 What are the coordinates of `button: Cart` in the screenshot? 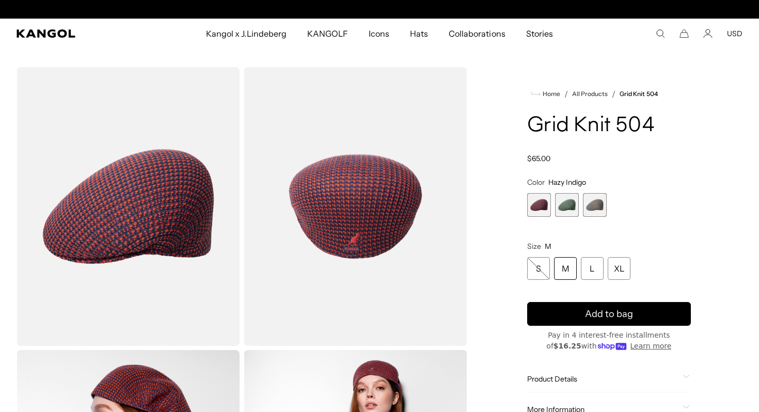 It's located at (684, 34).